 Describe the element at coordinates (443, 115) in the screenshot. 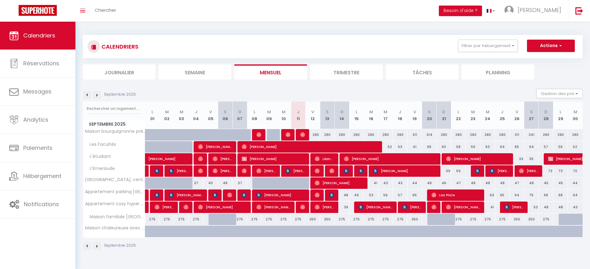

I see `th: 21` at that location.